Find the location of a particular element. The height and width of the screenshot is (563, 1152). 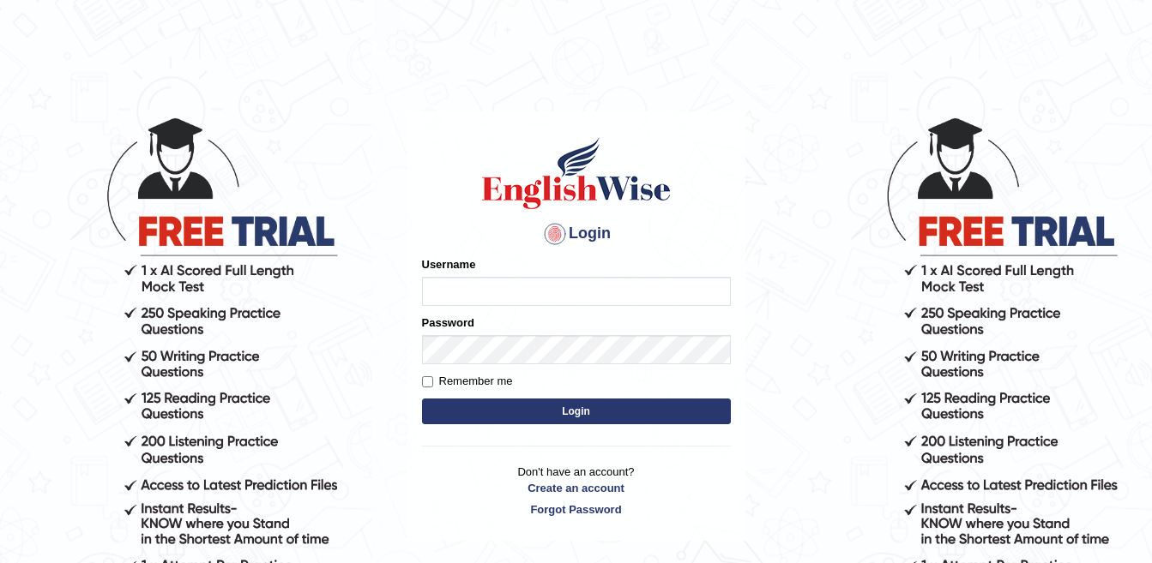

a: Forgot Password is located at coordinates (576, 509).